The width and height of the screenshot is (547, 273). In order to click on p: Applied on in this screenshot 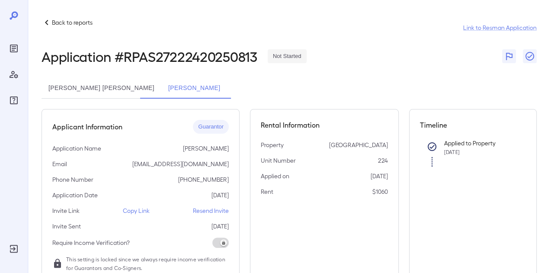, I will do `click(275, 176)`.